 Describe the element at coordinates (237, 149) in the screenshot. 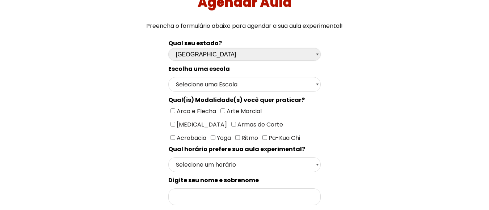

I see `spam: Qual horário prefere sua aula experimental?` at that location.